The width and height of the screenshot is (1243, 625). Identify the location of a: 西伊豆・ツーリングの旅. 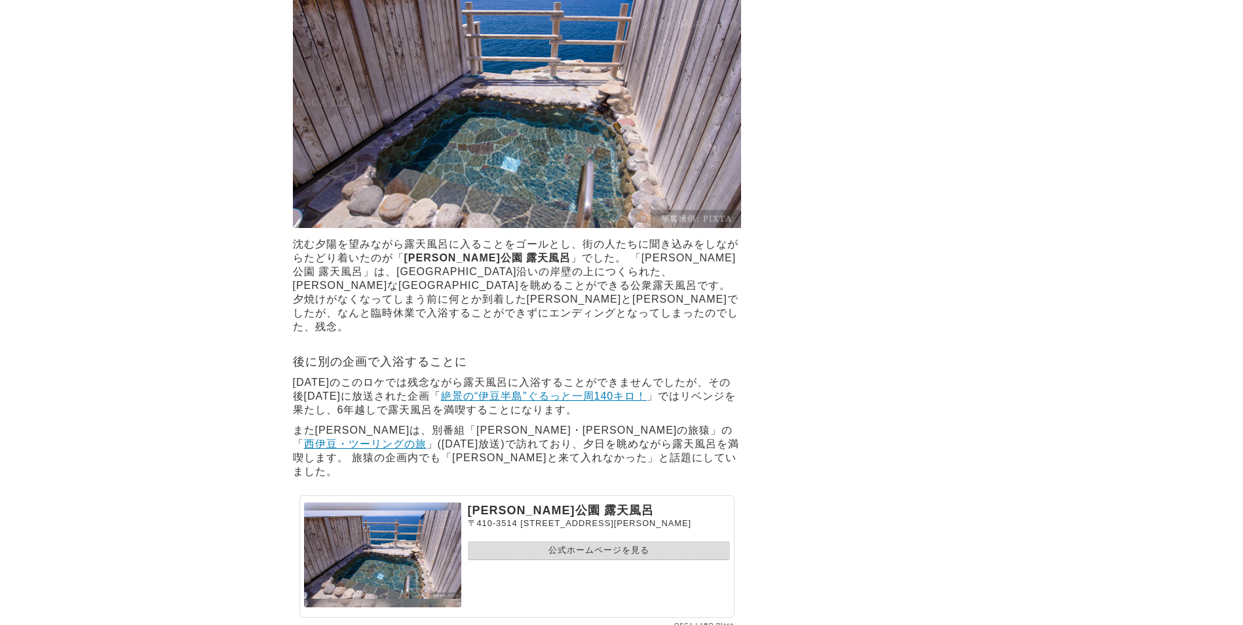
(365, 444).